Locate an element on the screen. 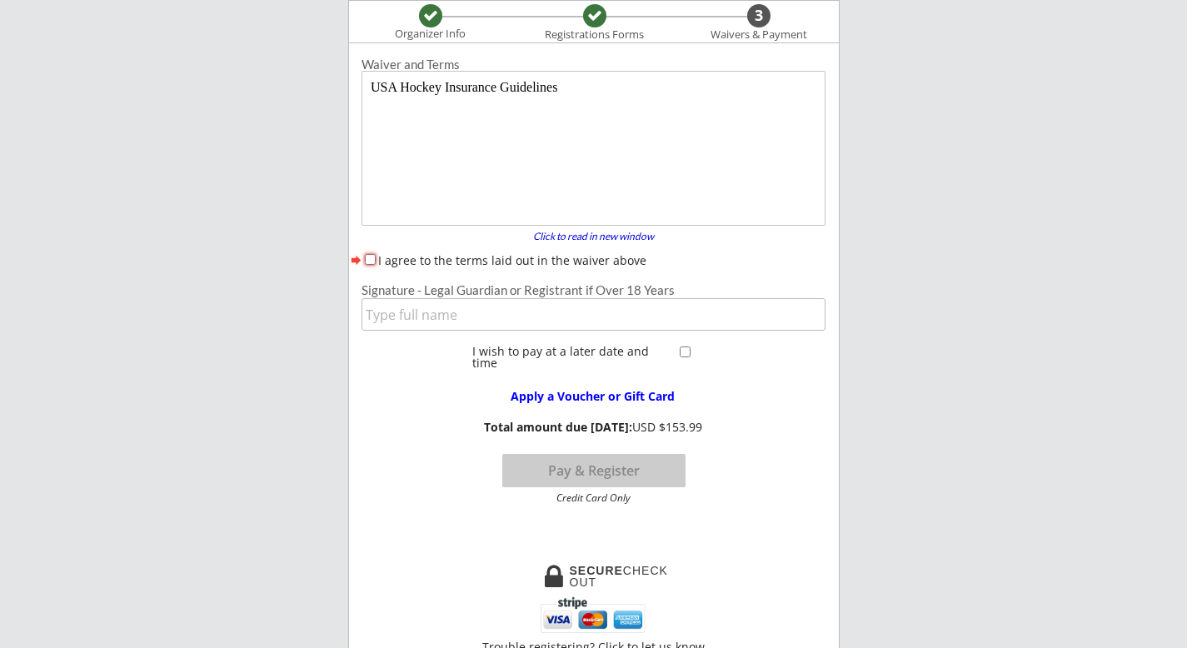 The width and height of the screenshot is (1187, 648). div: Apply a Voucher or Gift Card is located at coordinates (593, 396).